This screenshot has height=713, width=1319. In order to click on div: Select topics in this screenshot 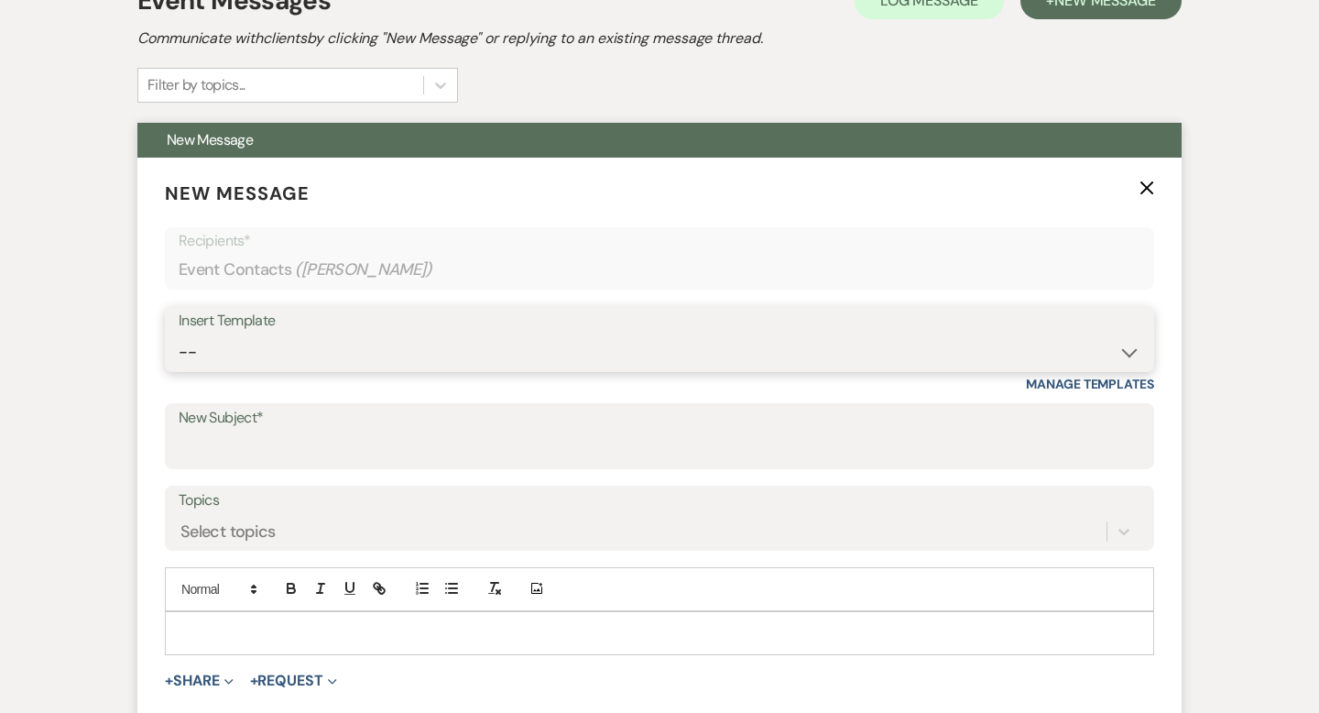, I will do `click(228, 530)`.